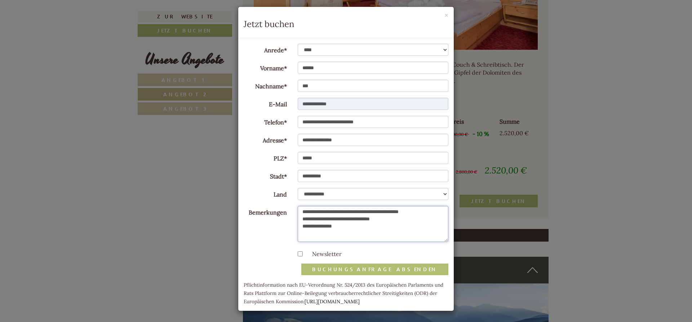  I want to click on label: Vorname*, so click(265, 67).